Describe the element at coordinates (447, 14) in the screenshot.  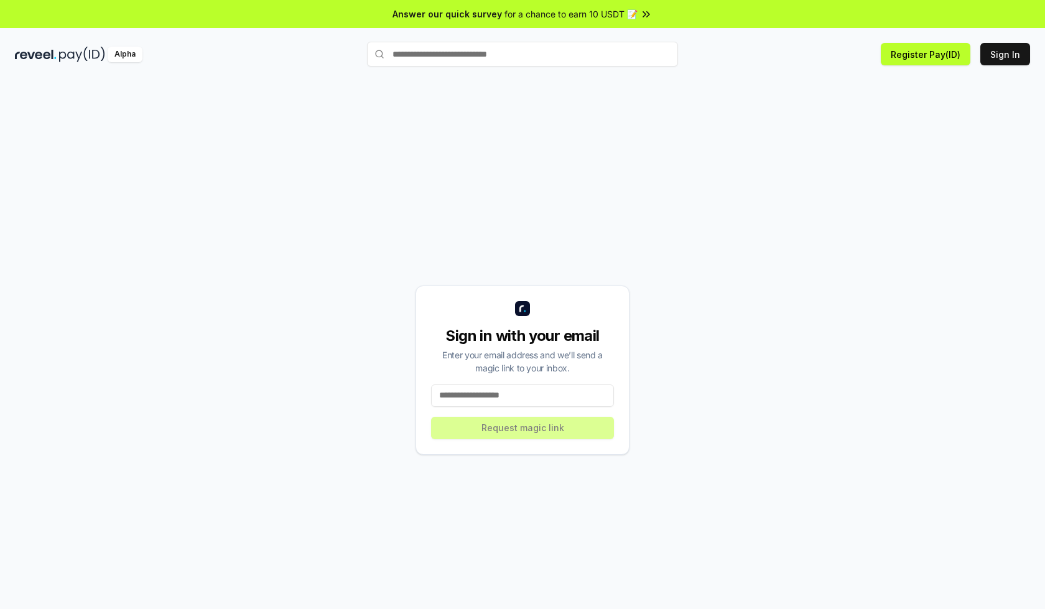
I see `span: Answer our quick survey` at that location.